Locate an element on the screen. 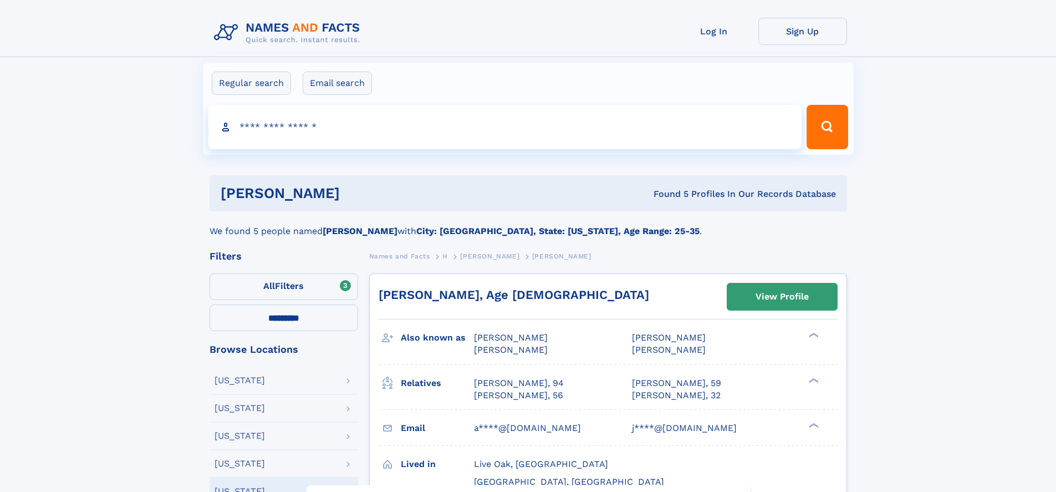  span: All is located at coordinates (269, 285).